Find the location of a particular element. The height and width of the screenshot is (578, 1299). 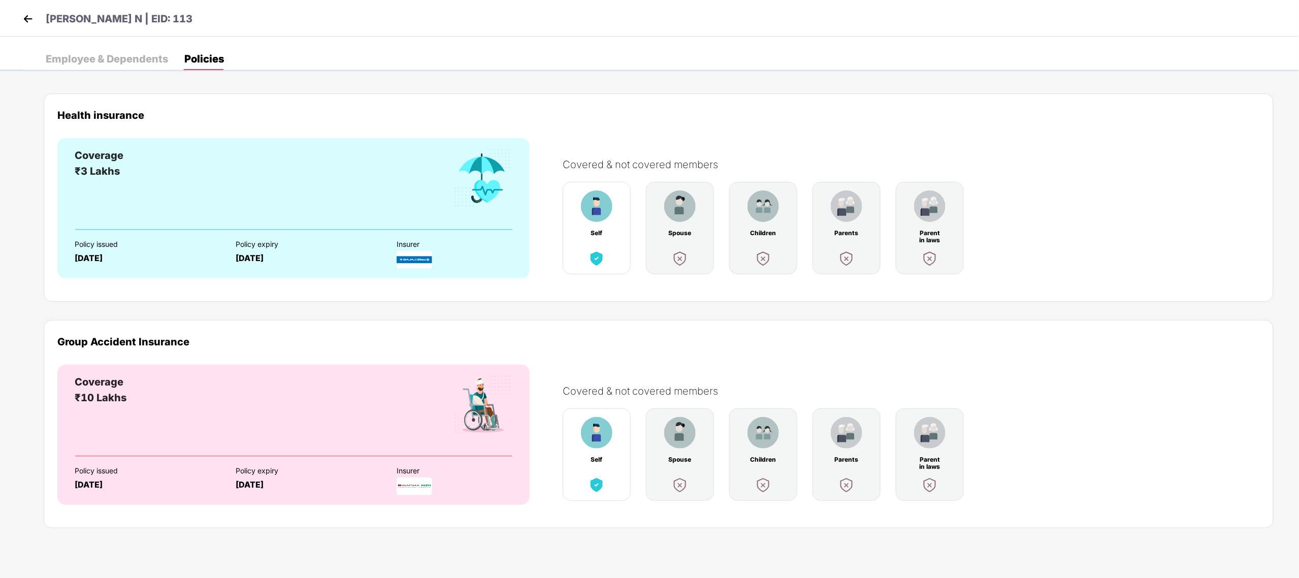

span: ₹3 Lakhs is located at coordinates (97, 171).